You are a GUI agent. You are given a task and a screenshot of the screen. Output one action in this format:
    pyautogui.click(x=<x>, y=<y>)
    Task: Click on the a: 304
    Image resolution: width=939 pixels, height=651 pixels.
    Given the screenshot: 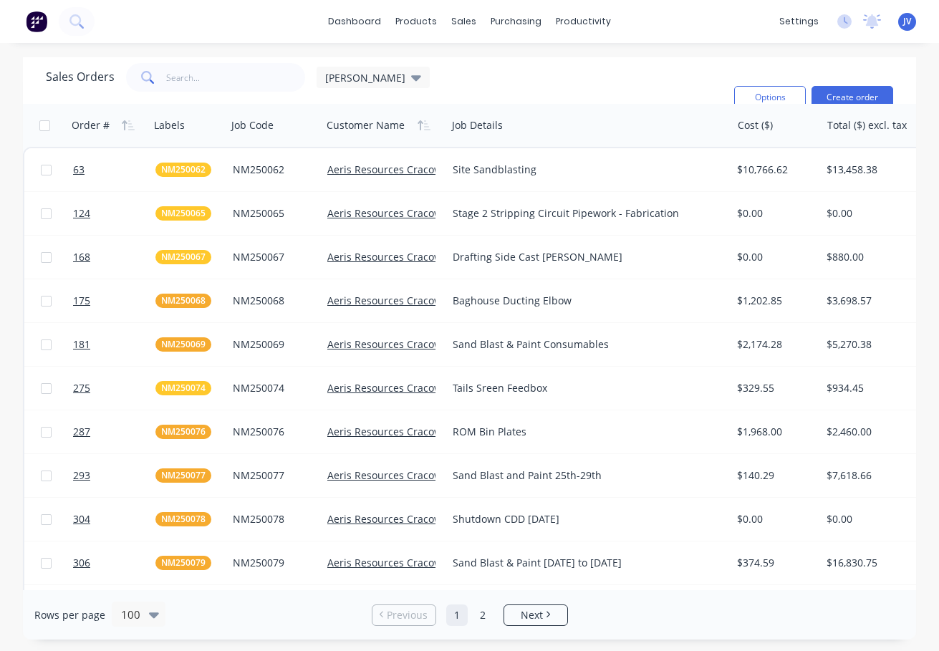 What is the action you would take?
    pyautogui.click(x=114, y=520)
    